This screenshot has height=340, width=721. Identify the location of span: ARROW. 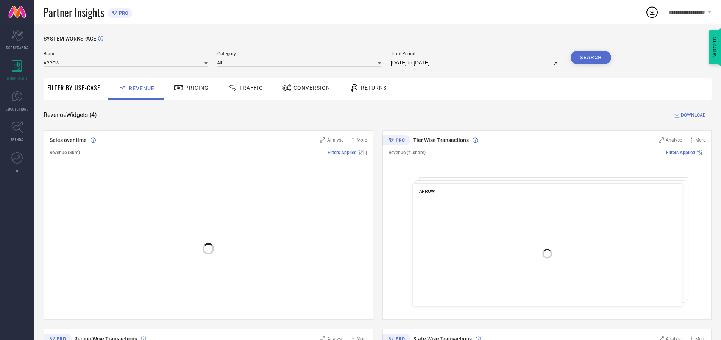
(427, 191).